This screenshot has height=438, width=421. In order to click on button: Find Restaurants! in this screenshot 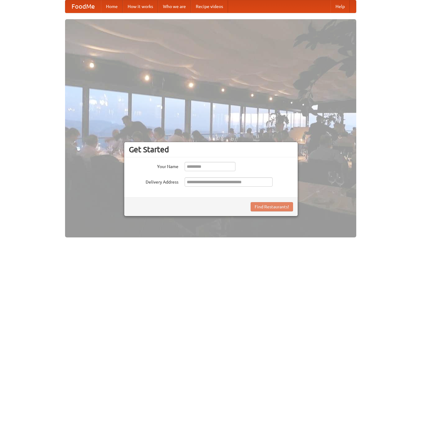, I will do `click(272, 207)`.